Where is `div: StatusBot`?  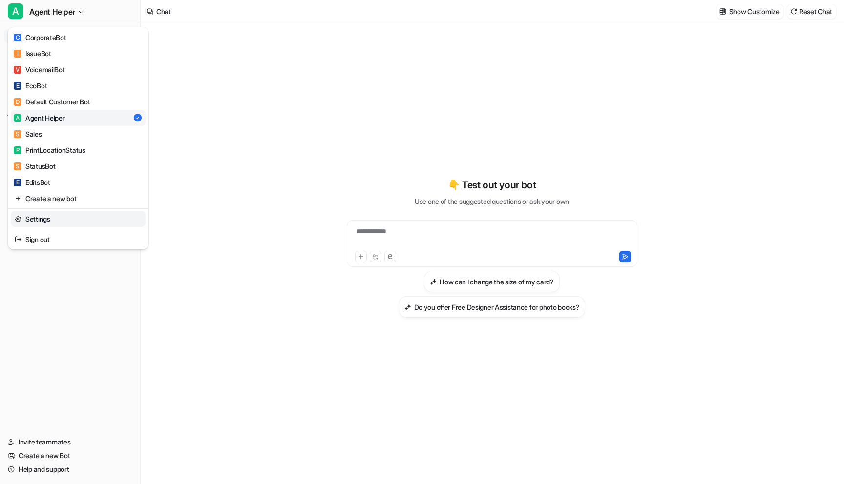 div: StatusBot is located at coordinates (34, 166).